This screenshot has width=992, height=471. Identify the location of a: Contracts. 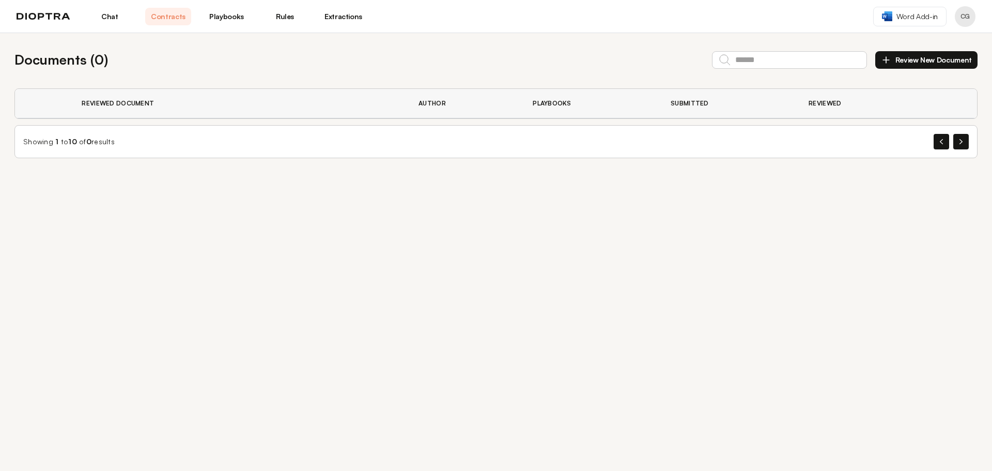
(168, 17).